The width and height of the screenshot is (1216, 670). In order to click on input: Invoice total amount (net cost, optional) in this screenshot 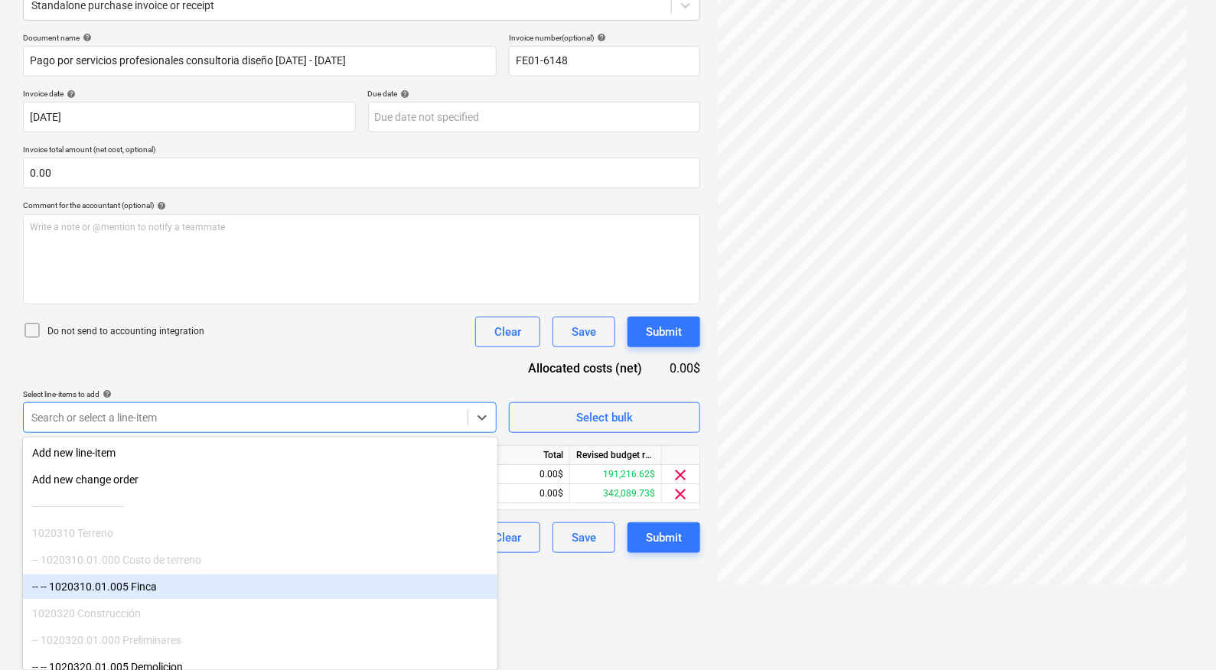, I will do `click(361, 173)`.